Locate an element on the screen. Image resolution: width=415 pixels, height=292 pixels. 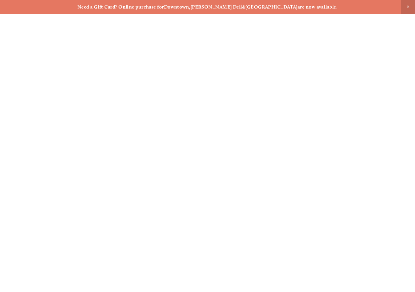
strong: Downtown is located at coordinates (176, 7).